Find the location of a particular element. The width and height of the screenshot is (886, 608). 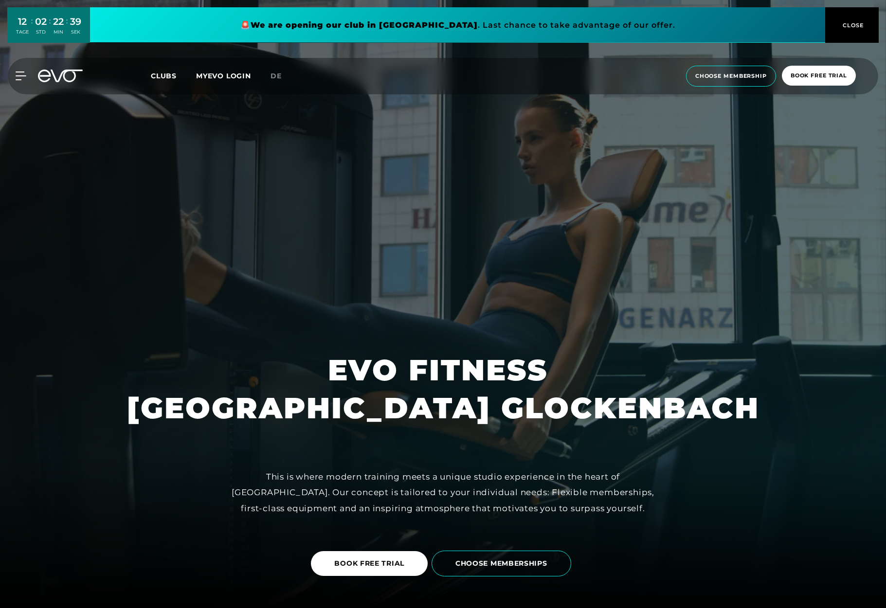

span: CLOSE is located at coordinates (852, 25).